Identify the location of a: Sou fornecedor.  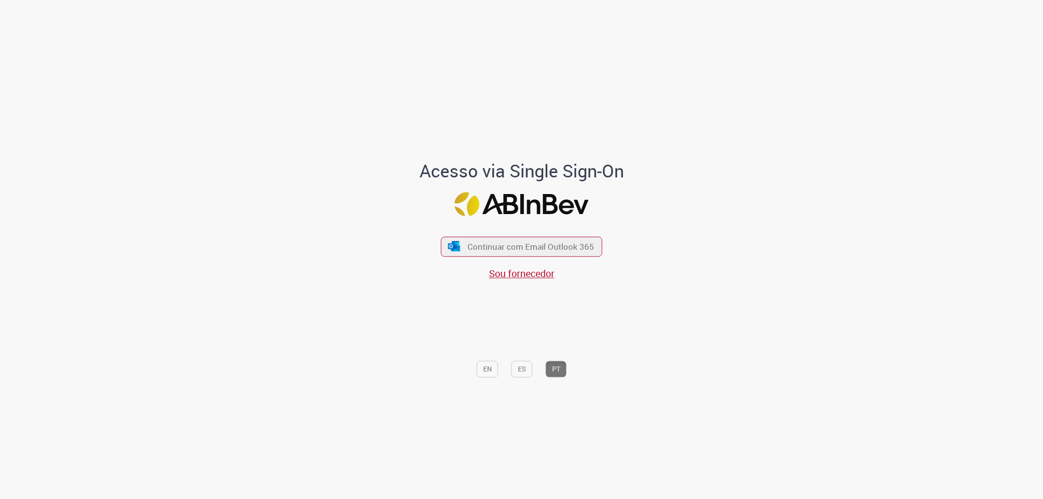
(522, 273).